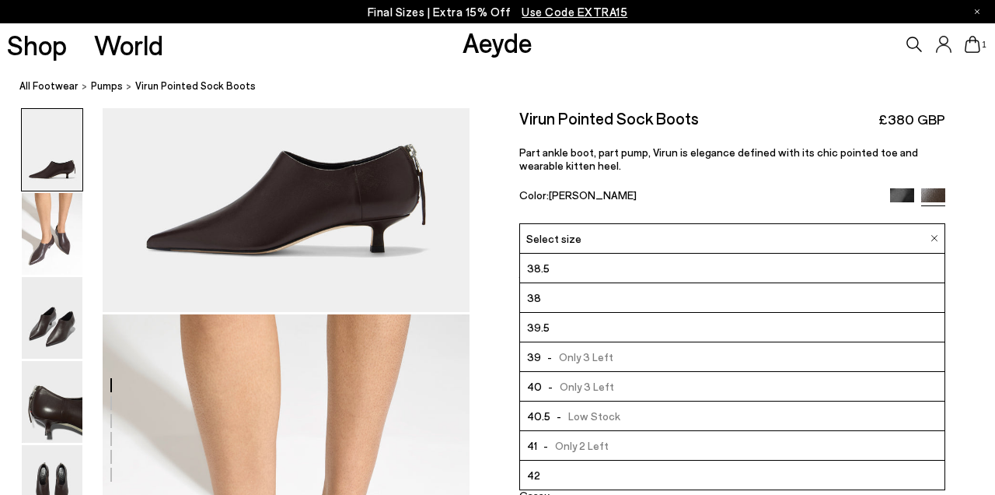  I want to click on a: Shop, so click(37, 44).